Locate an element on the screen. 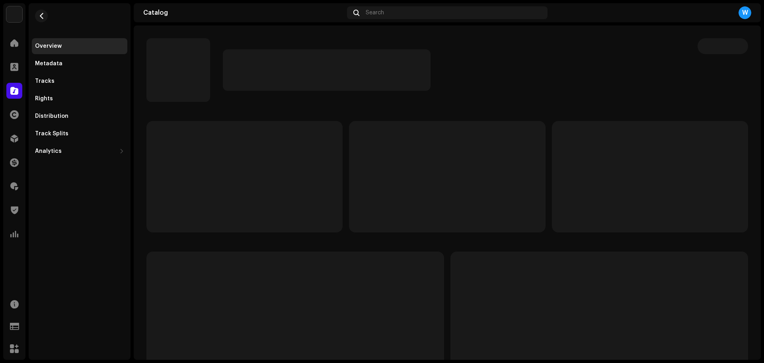 The image size is (764, 363). re-m-nav-item: Track Splits is located at coordinates (80, 134).